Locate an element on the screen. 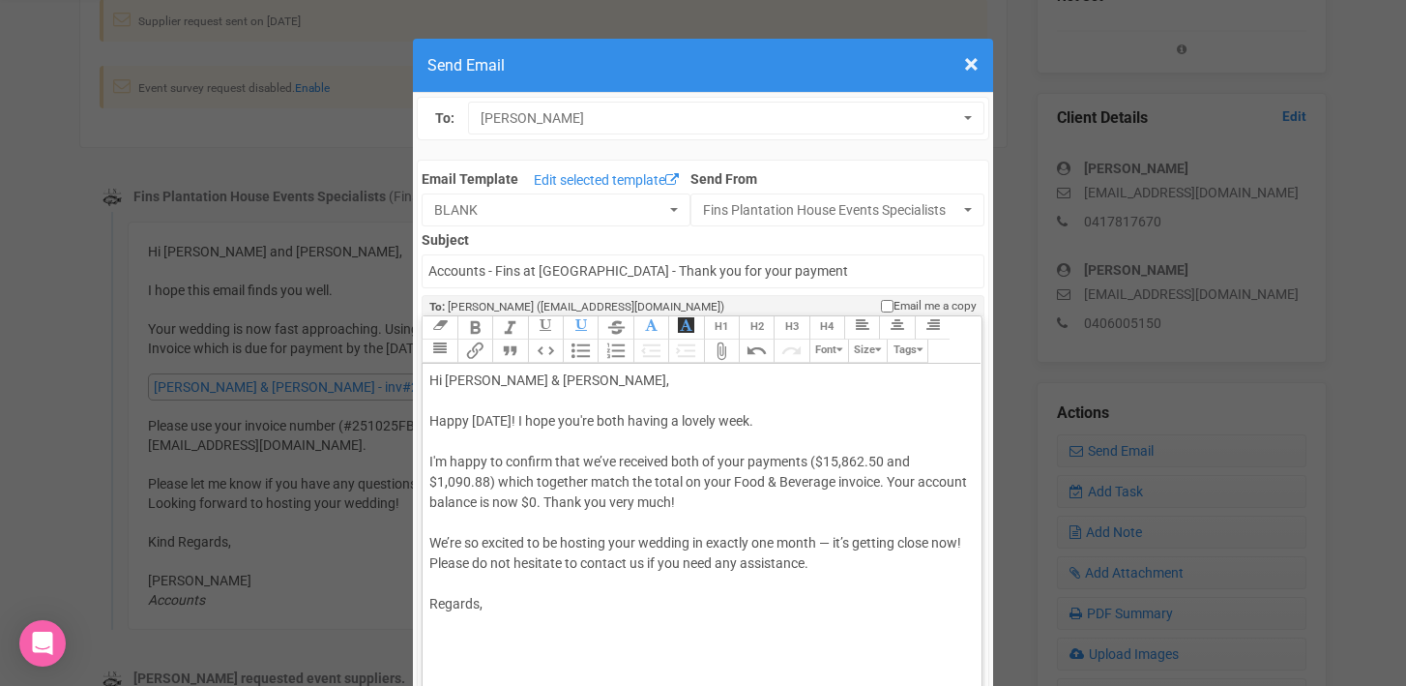 This screenshot has height=686, width=1406. button: Align Center is located at coordinates (896, 328).